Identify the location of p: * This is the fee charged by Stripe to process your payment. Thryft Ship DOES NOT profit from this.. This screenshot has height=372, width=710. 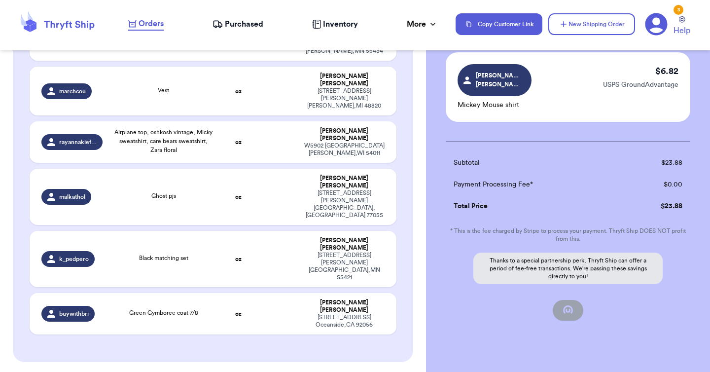
(568, 235).